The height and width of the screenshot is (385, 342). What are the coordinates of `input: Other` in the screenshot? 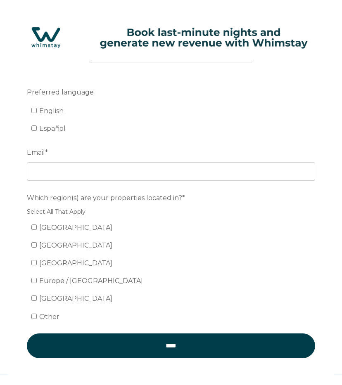 It's located at (34, 316).